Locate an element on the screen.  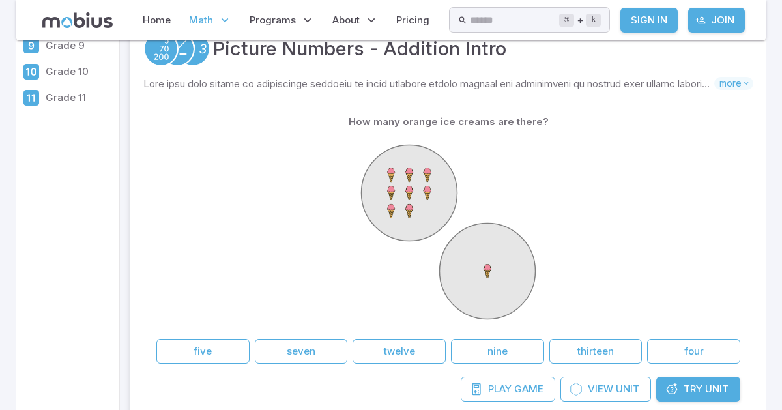
a: PlayGame is located at coordinates (508, 389).